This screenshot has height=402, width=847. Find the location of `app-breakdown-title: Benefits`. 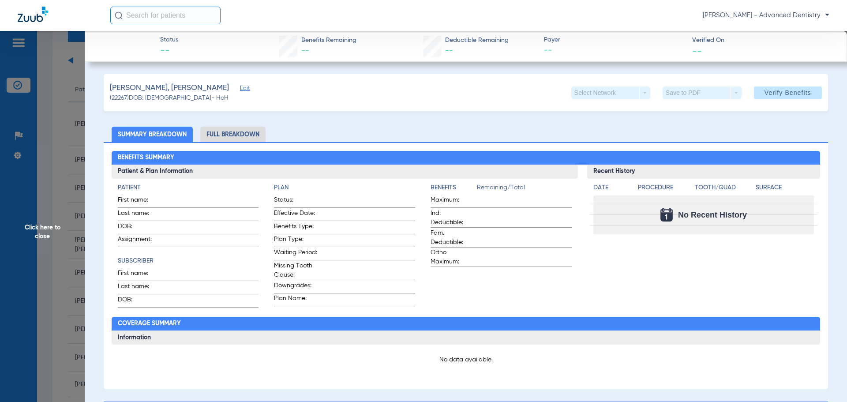

app-breakdown-title: Benefits is located at coordinates (453, 189).